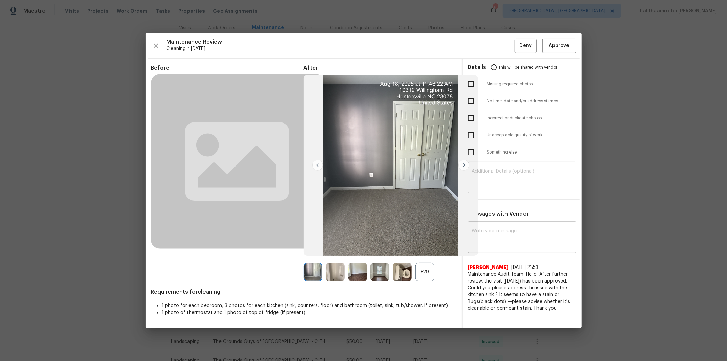 The width and height of the screenshot is (727, 361). What do you see at coordinates (526, 46) in the screenshot?
I see `span: Deny` at bounding box center [526, 46].